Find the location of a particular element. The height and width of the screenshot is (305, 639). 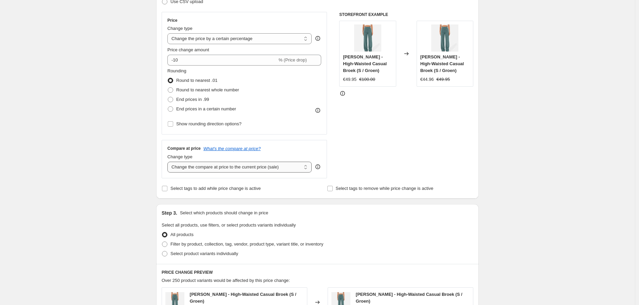

p: Select which products should change in price is located at coordinates (224, 213).